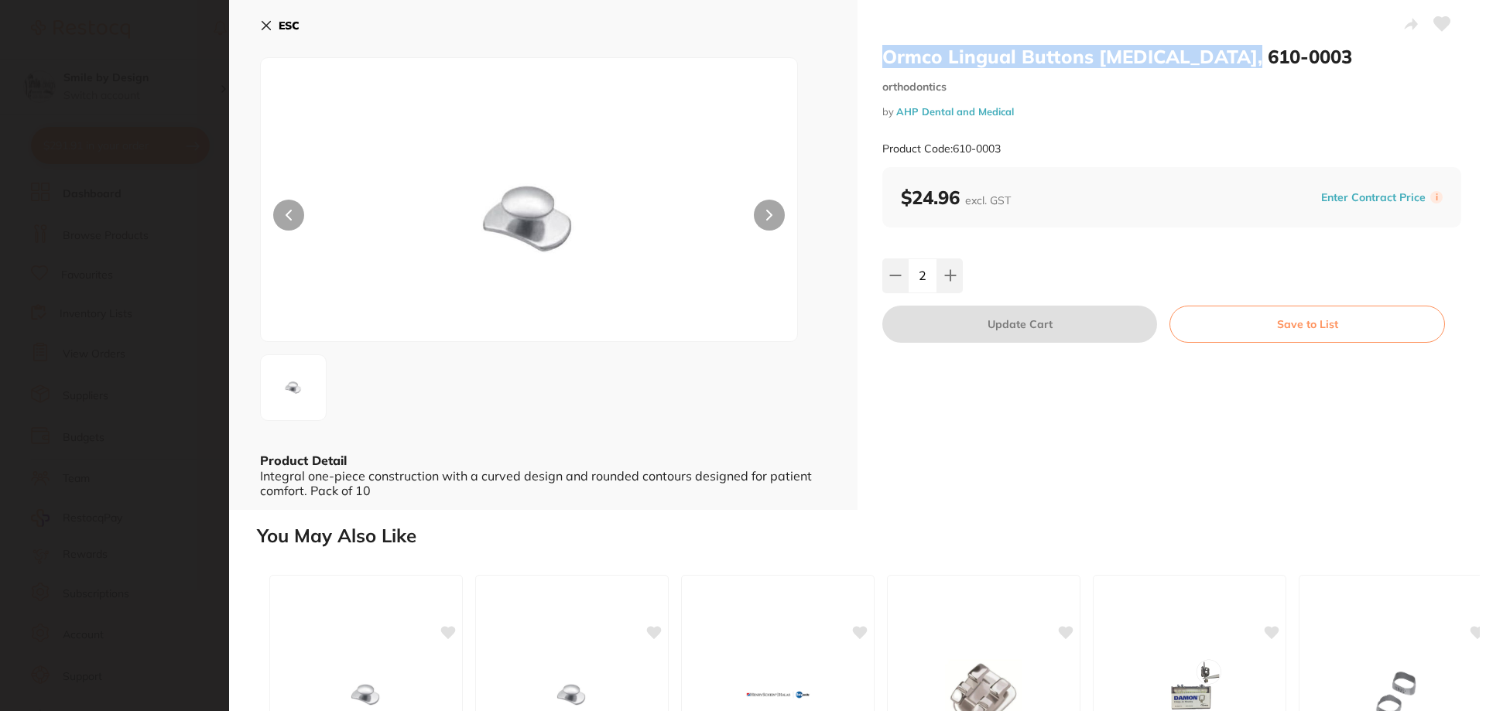 The width and height of the screenshot is (1486, 711). I want to click on div: Integral one-piece construction with a curved design and rounded contours designed for patient co..., so click(543, 483).